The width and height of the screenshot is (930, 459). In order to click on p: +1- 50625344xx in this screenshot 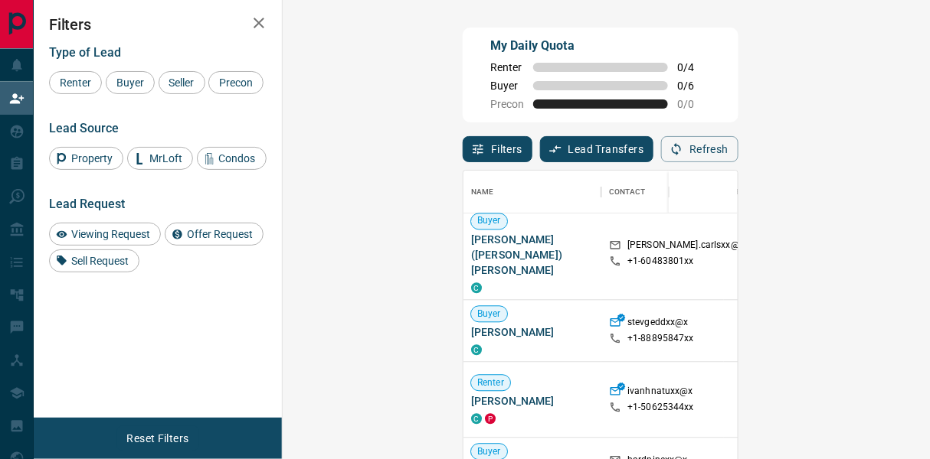, I will do `click(660, 408)`.